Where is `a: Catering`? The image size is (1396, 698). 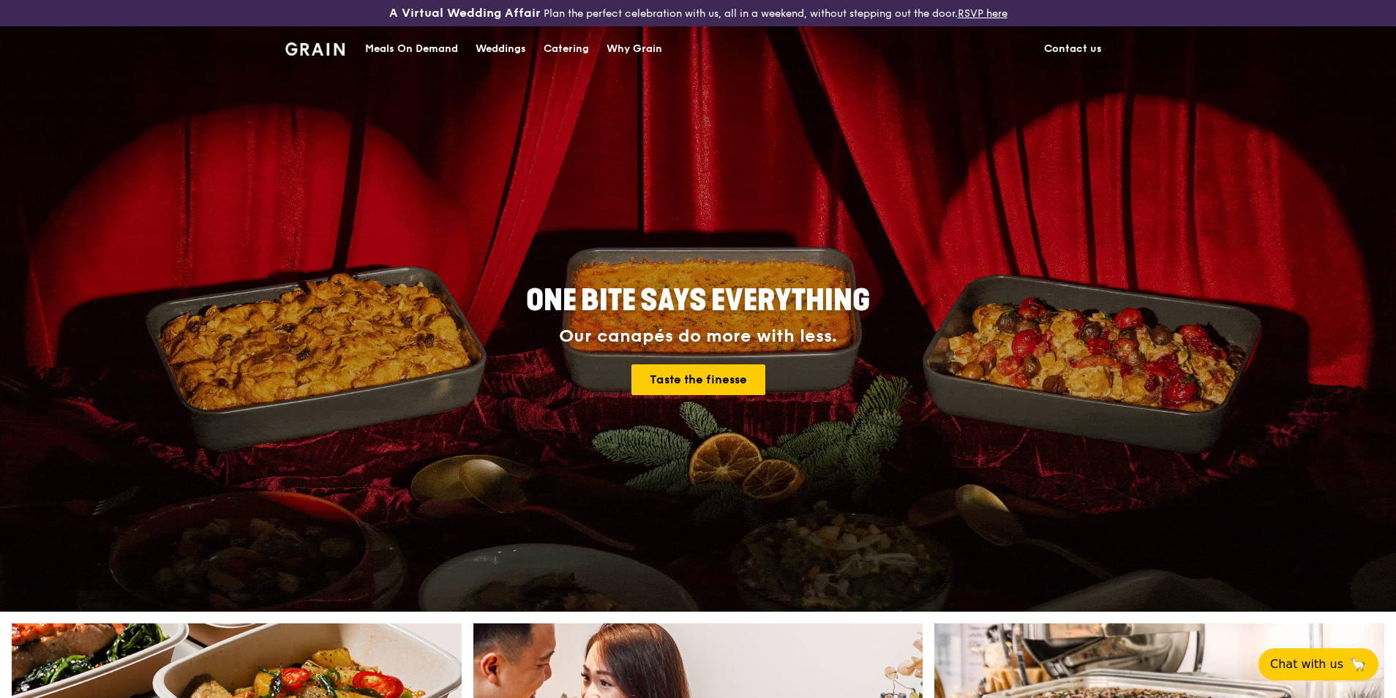
a: Catering is located at coordinates (566, 49).